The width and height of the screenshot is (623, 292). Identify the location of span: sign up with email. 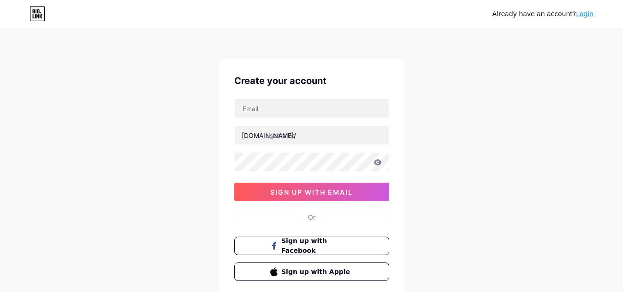
(311, 192).